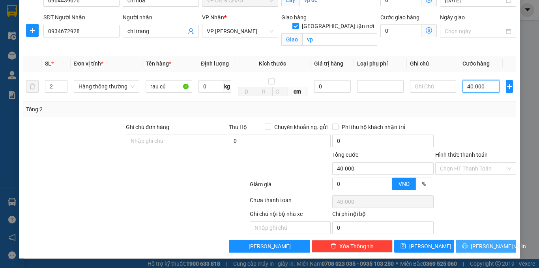 Image resolution: width=539 pixels, height=268 pixels. Describe the element at coordinates (158, 64) in the screenshot. I see `span: Tên hàng` at that location.